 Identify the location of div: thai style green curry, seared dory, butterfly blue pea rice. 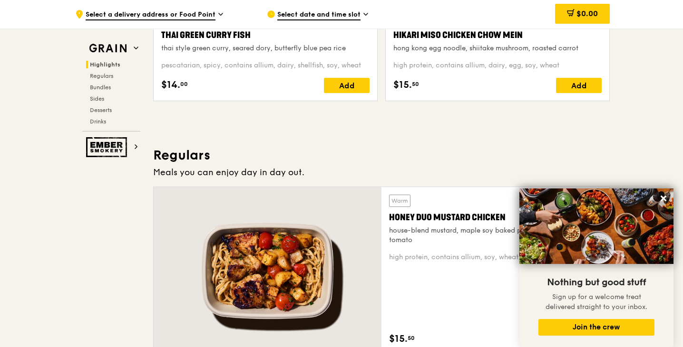
(265, 48).